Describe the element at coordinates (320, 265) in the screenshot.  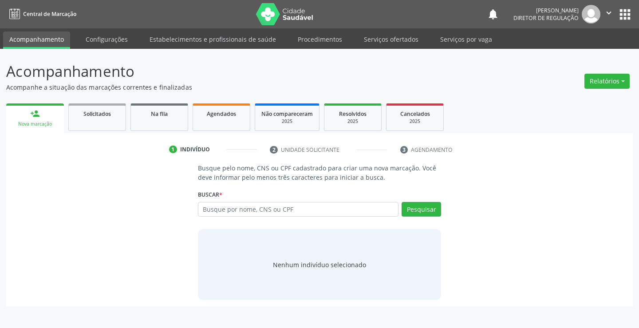
I see `div: Nenhum indivíduo selecionado` at that location.